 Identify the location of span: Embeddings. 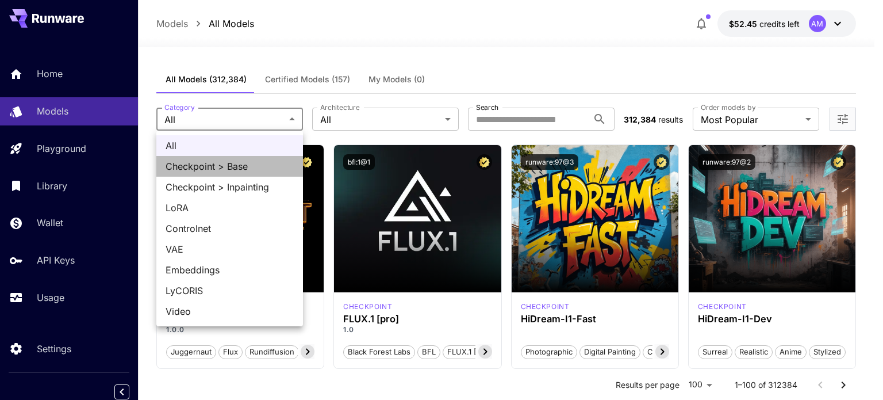
(229, 270).